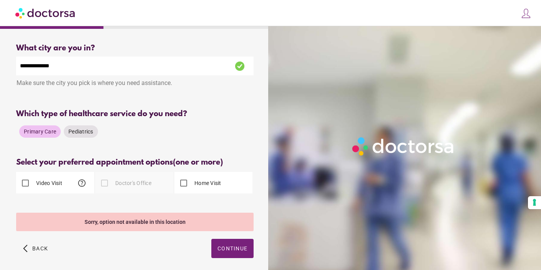  Describe the element at coordinates (35, 248) in the screenshot. I see `button: arrow_back_ios Back` at that location.